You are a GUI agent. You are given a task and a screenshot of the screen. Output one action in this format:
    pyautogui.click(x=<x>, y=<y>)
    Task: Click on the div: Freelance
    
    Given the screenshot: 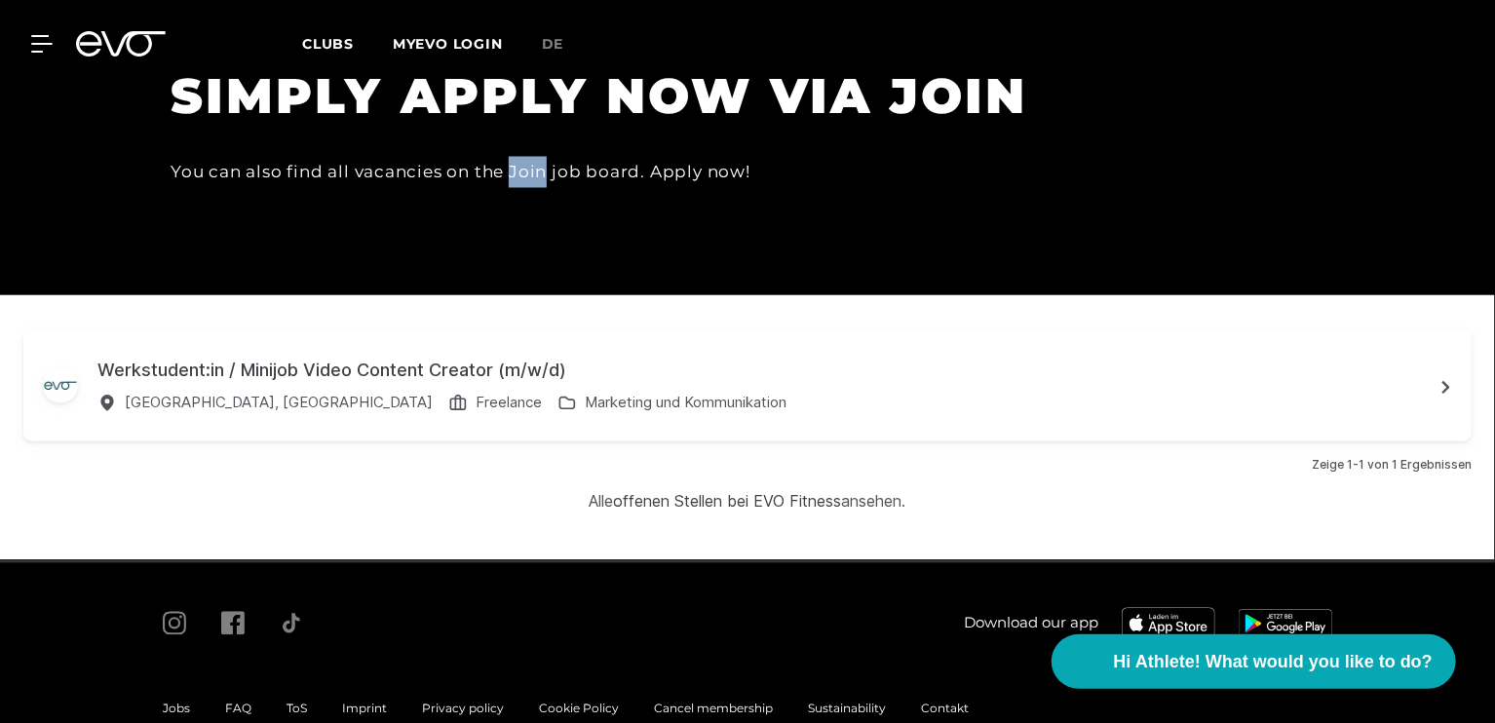 What is the action you would take?
    pyautogui.click(x=509, y=403)
    